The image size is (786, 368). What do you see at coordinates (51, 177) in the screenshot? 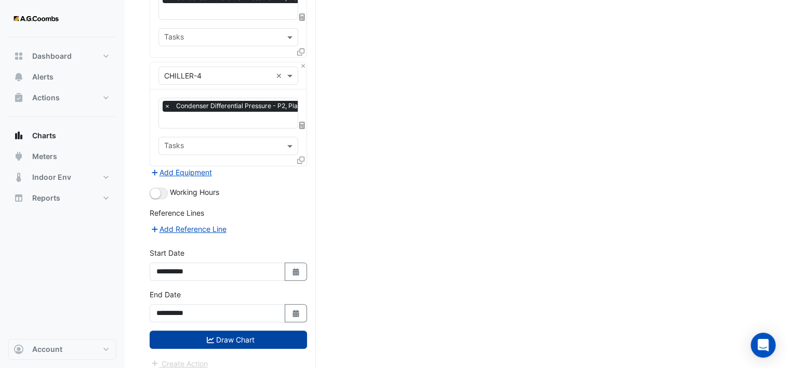
I see `span: Indoor Env` at bounding box center [51, 177].